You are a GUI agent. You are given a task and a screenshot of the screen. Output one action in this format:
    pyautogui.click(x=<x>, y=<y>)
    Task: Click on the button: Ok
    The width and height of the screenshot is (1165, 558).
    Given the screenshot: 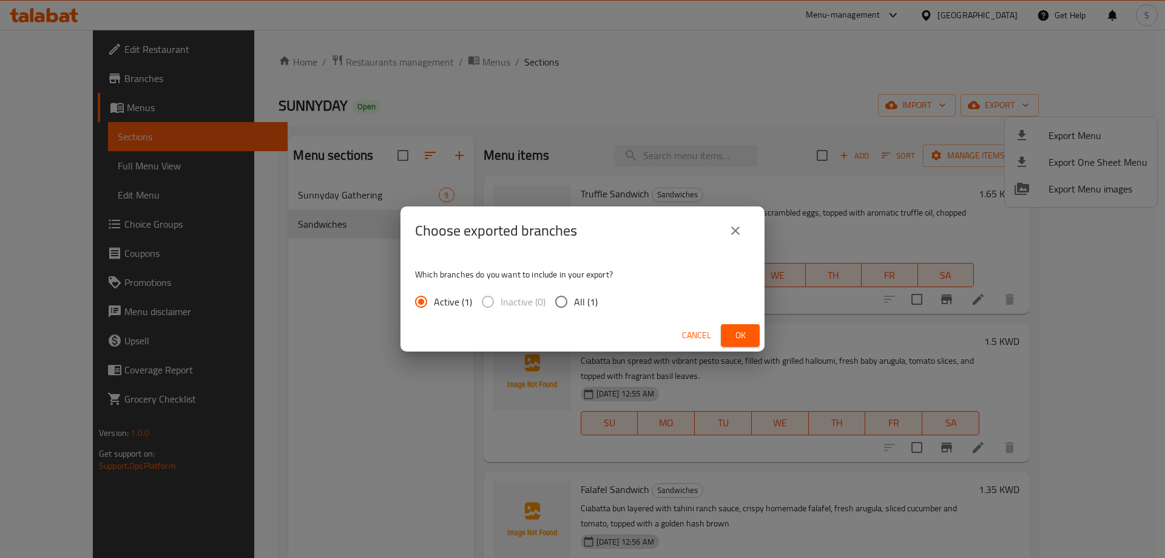 What is the action you would take?
    pyautogui.click(x=740, y=335)
    